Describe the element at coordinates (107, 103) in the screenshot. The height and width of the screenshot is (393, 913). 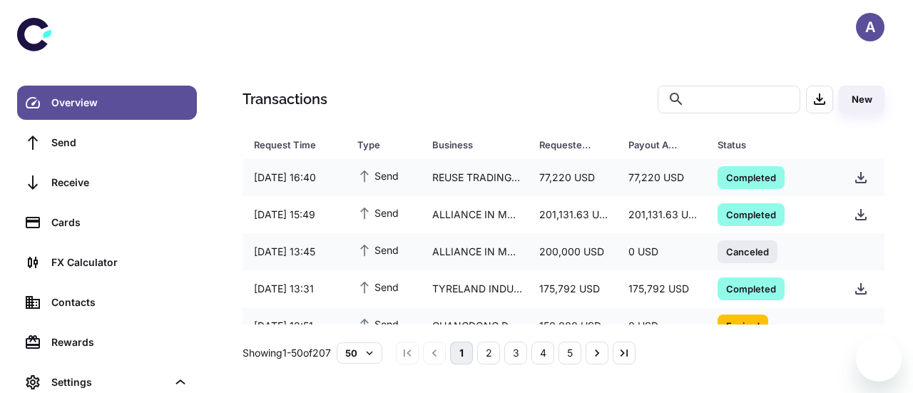
I see `a: Overview` at that location.